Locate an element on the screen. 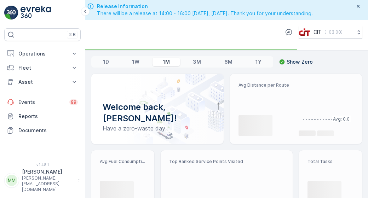 The image size is (368, 198). p: 3M is located at coordinates (197, 62).